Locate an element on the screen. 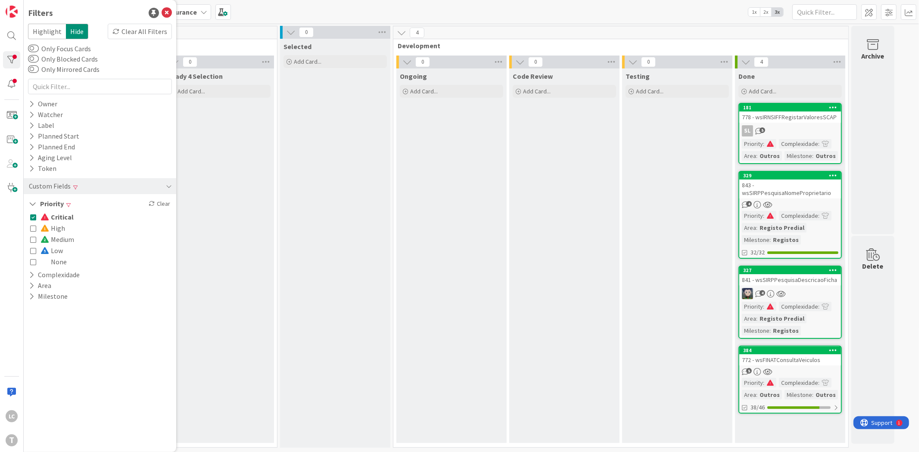 This screenshot has width=919, height=452. span: 3x is located at coordinates (777, 12).